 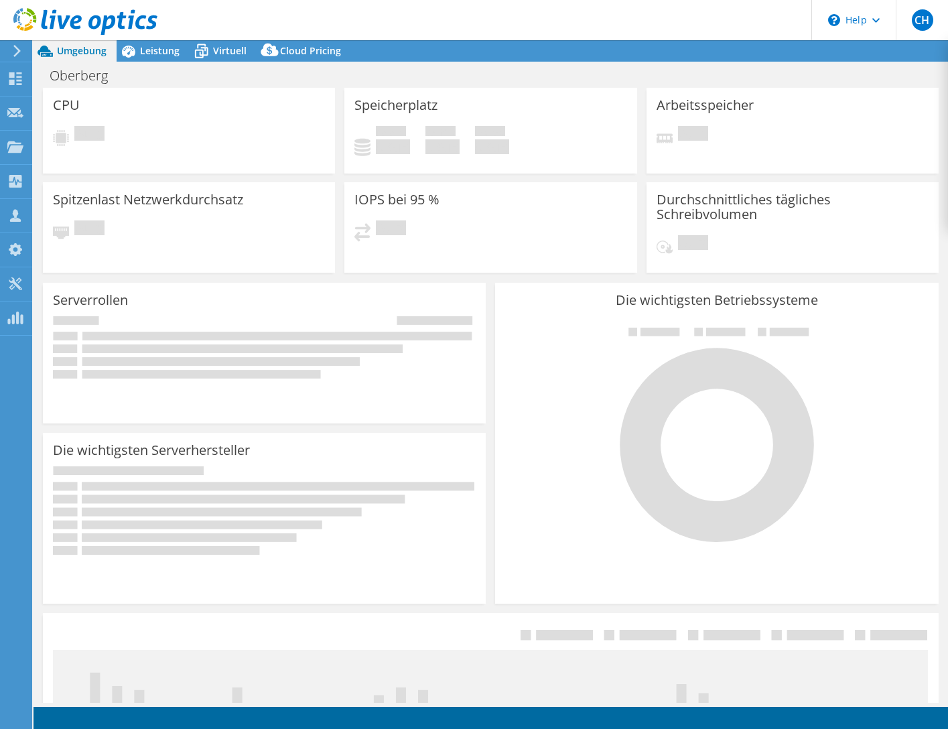 I want to click on span: Umgebung, so click(x=82, y=50).